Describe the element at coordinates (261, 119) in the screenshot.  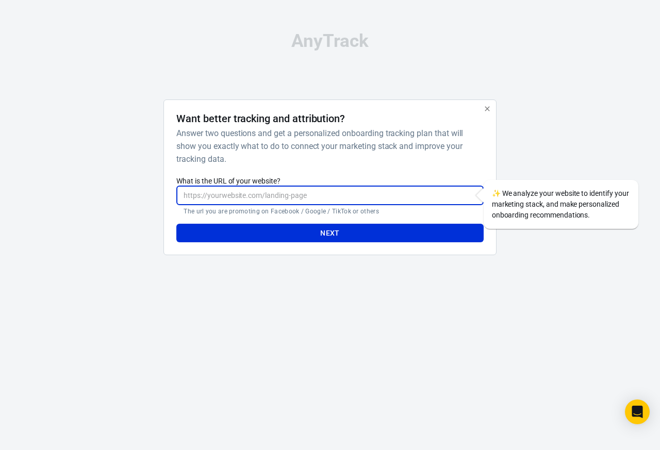
I see `h4: Want better tracking and attribution?` at that location.